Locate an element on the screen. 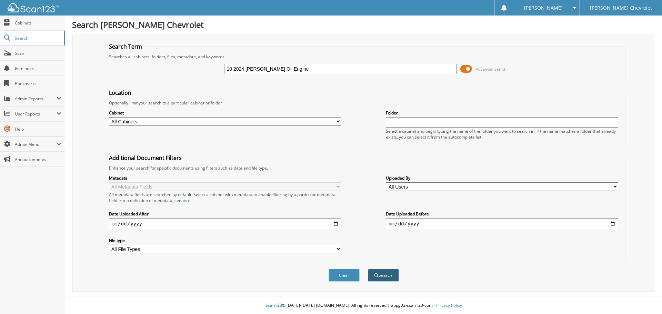  span: Admin Reports is located at coordinates (36, 99).